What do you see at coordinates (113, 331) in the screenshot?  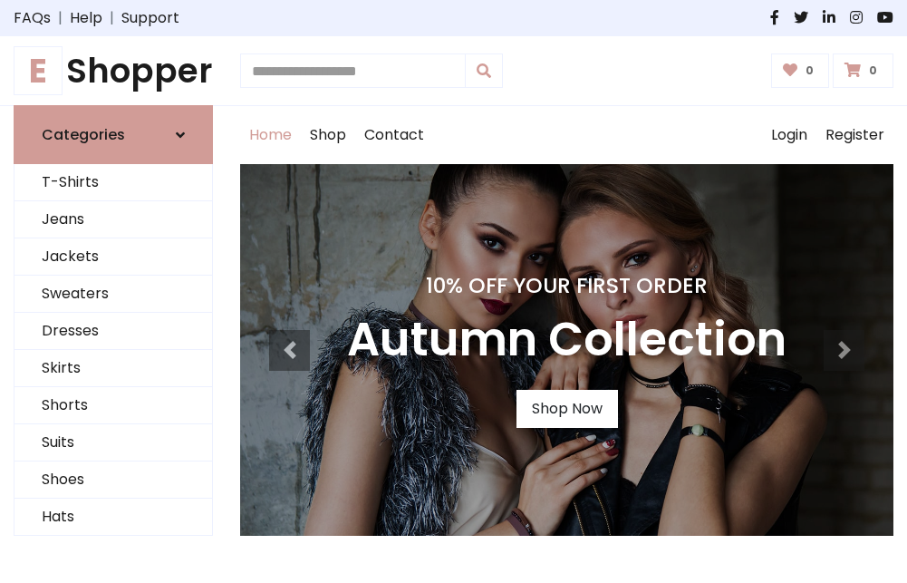 I see `a: Dresses` at bounding box center [113, 331].